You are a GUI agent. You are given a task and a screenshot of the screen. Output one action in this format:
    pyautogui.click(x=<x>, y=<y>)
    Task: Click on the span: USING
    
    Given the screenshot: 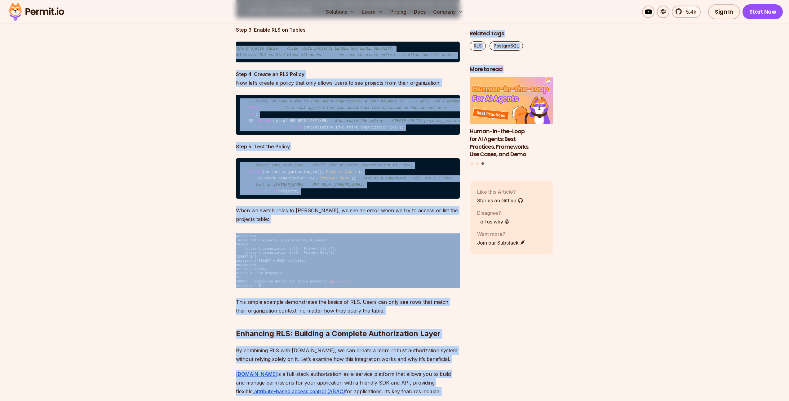 What is the action you would take?
    pyautogui.click(x=298, y=127)
    